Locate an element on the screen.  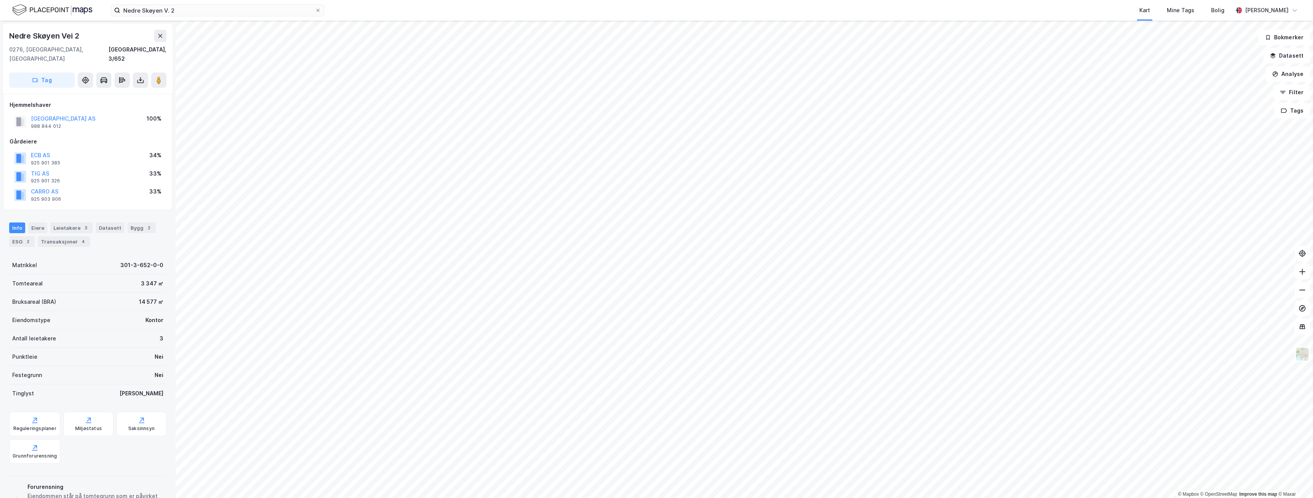
div: Datasett is located at coordinates (110, 228).